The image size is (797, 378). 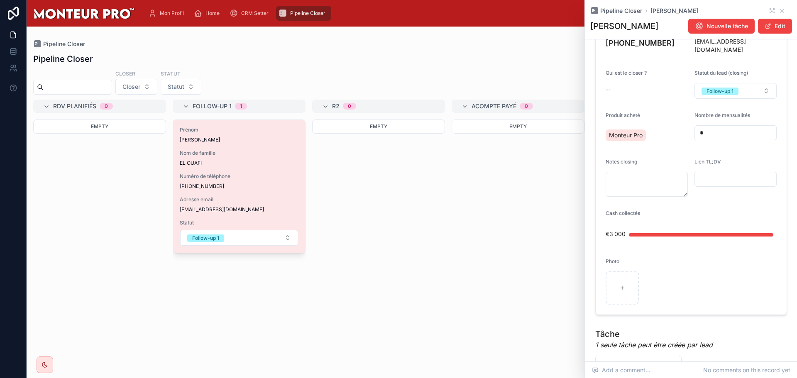 What do you see at coordinates (241, 106) in the screenshot?
I see `div: 1` at bounding box center [241, 106].